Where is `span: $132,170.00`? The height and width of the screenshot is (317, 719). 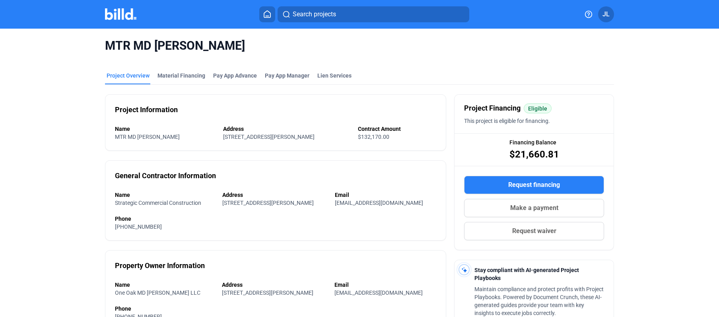
span: $132,170.00 is located at coordinates (373, 137).